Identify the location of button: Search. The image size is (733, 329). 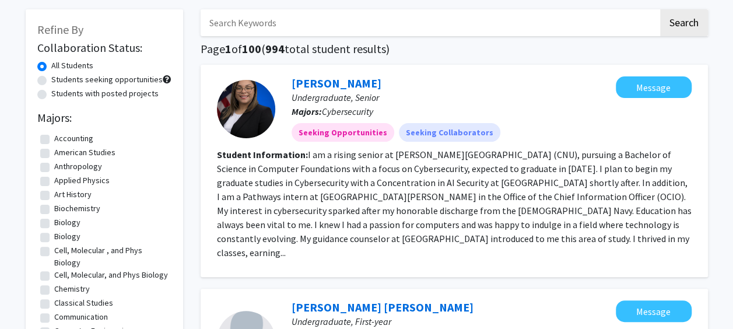
(684, 23).